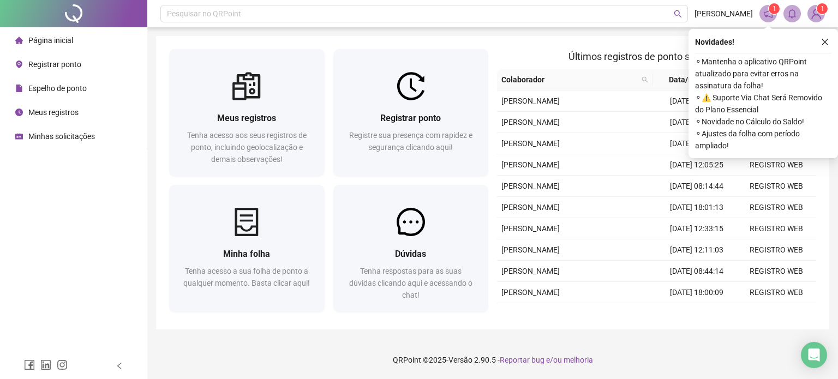 Image resolution: width=838 pixels, height=379 pixels. I want to click on span: instagram, so click(62, 365).